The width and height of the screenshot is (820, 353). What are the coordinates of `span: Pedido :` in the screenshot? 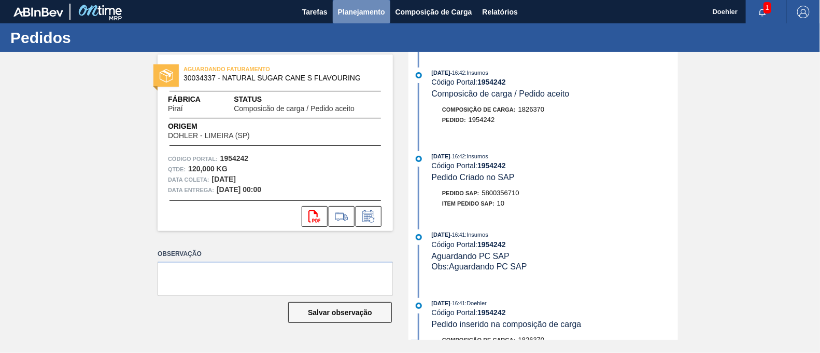 It's located at (454, 120).